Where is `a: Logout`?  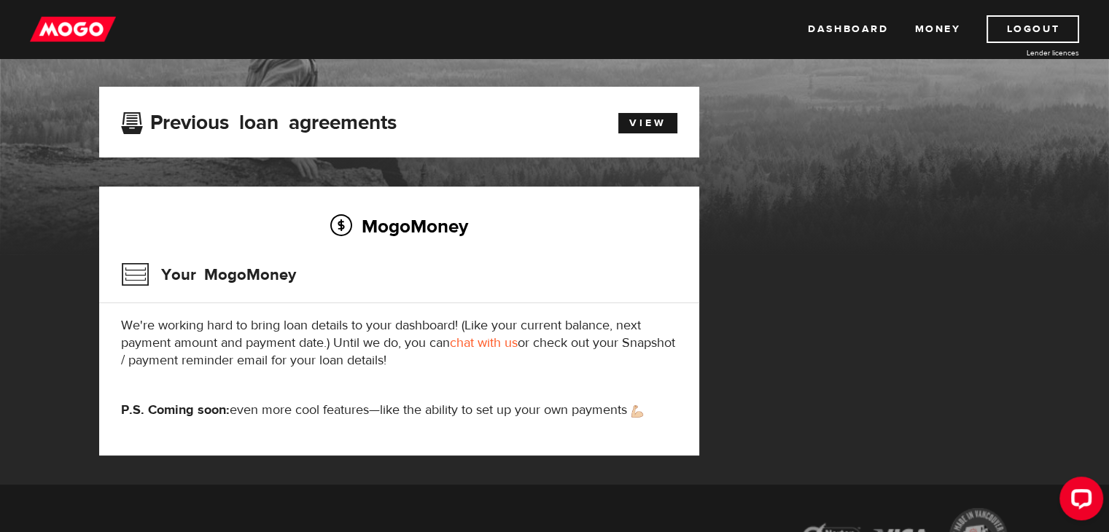 a: Logout is located at coordinates (1033, 29).